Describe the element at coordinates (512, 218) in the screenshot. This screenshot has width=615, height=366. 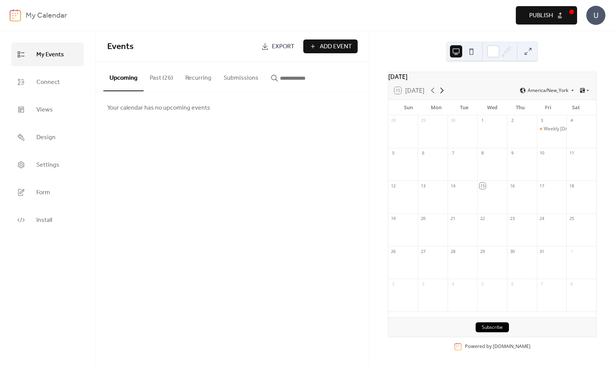
I see `div: 23` at that location.